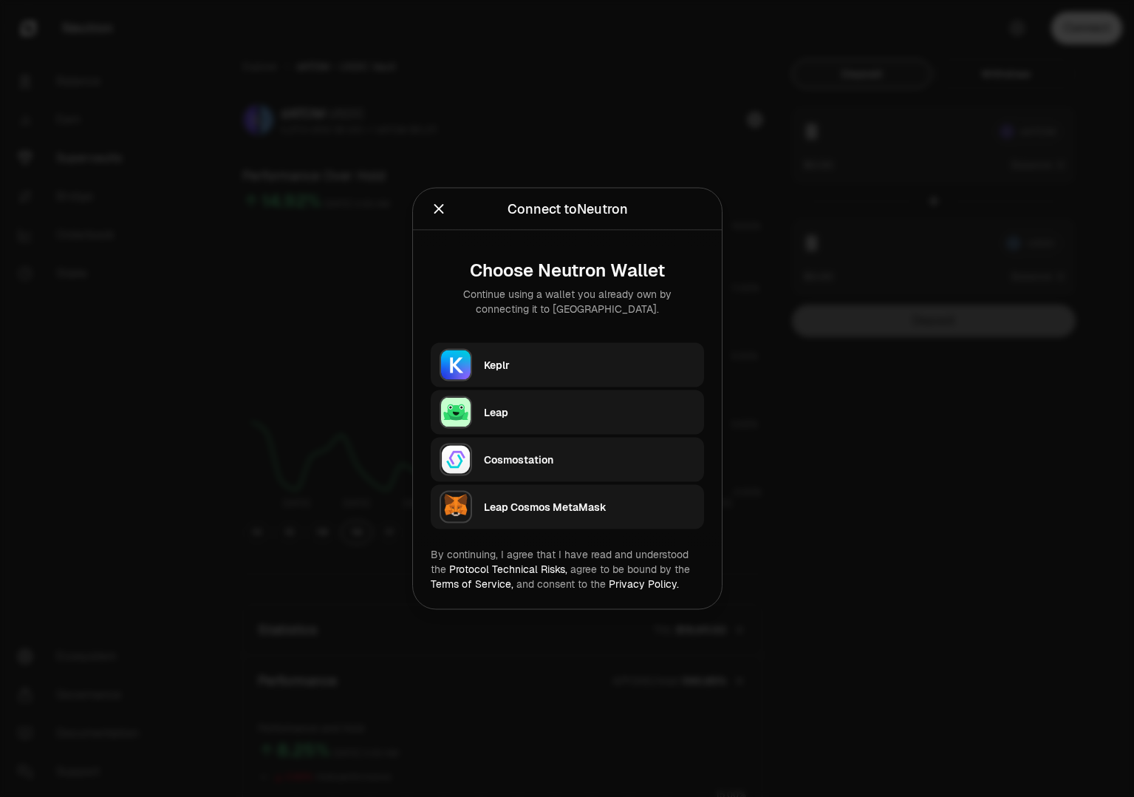 The image size is (1134, 797). Describe the element at coordinates (590, 507) in the screenshot. I see `div: Leap Cosmos MetaMask` at that location.